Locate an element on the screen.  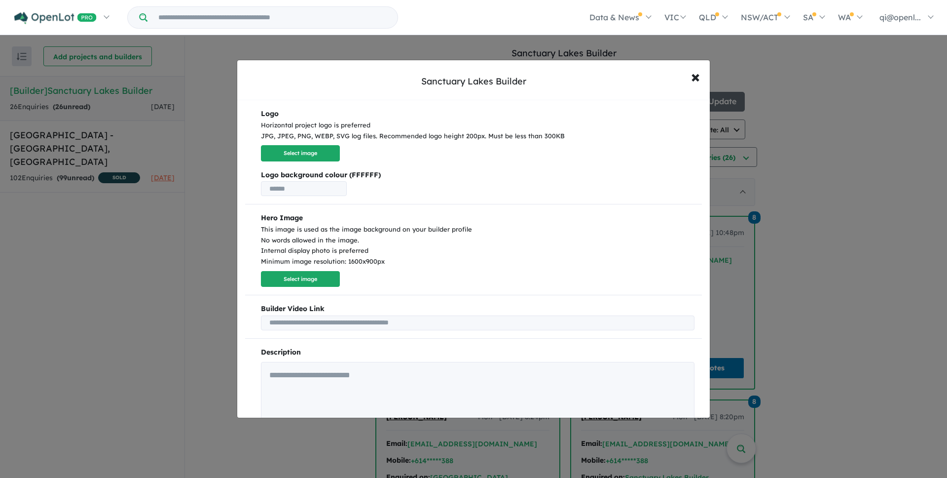
b: Hero Image is located at coordinates (282, 218).